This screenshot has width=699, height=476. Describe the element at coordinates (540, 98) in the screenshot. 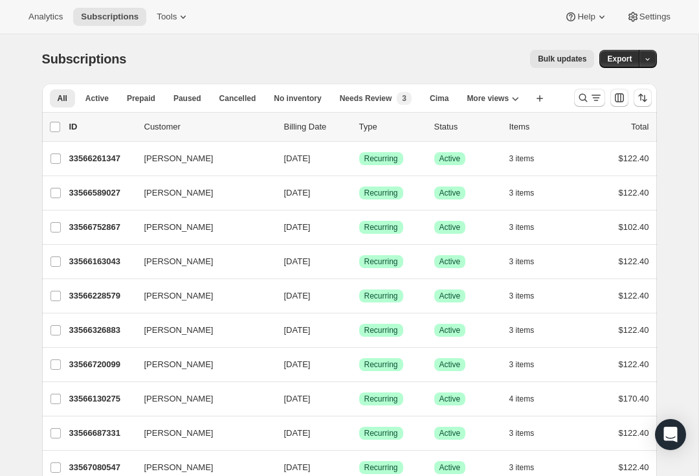

I see `button: Create new view` at that location.